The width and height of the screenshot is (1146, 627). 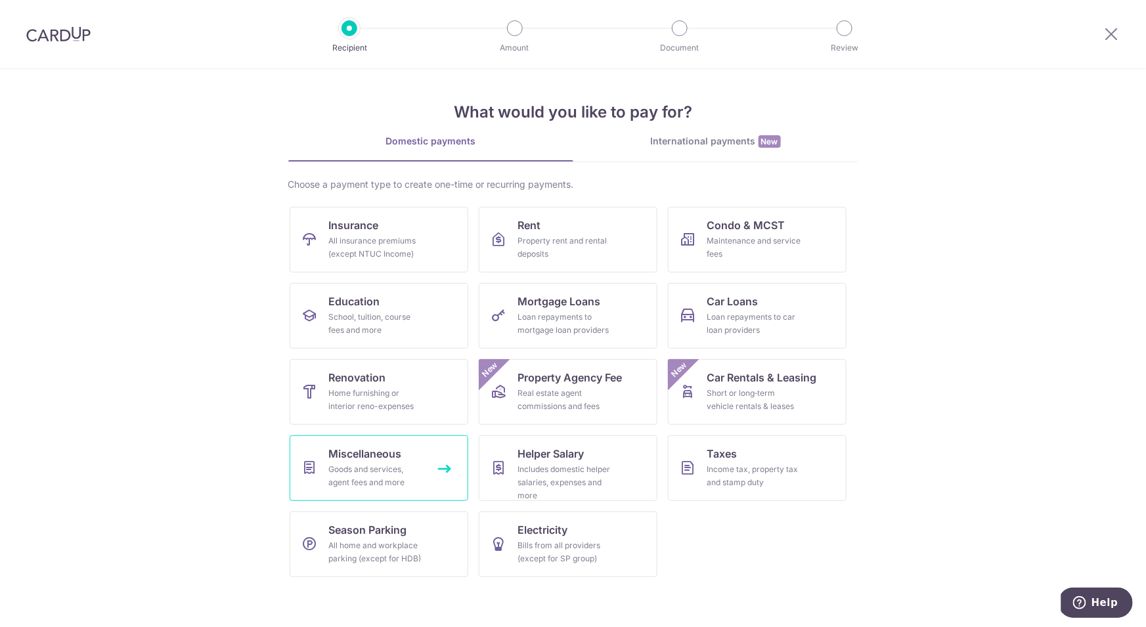 I want to click on div: All insurance premiums (except NTUC Income), so click(x=376, y=248).